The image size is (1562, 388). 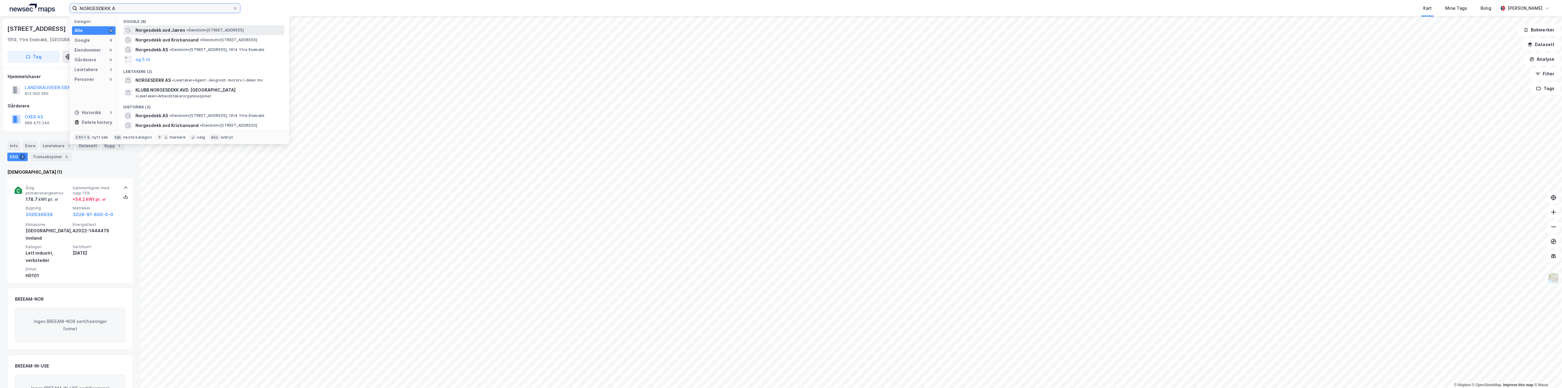 What do you see at coordinates (1554, 278) in the screenshot?
I see `img: Z` at bounding box center [1554, 278].